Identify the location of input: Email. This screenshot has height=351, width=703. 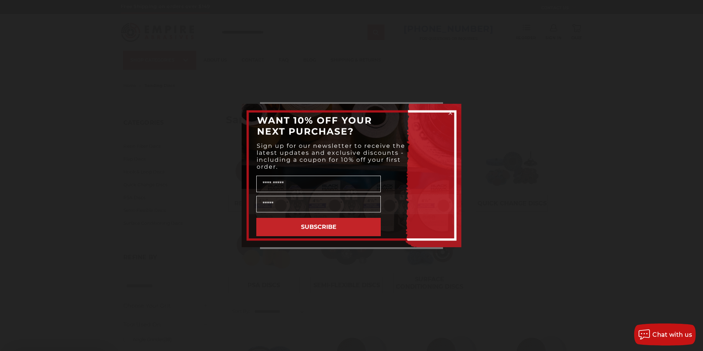
(319, 204).